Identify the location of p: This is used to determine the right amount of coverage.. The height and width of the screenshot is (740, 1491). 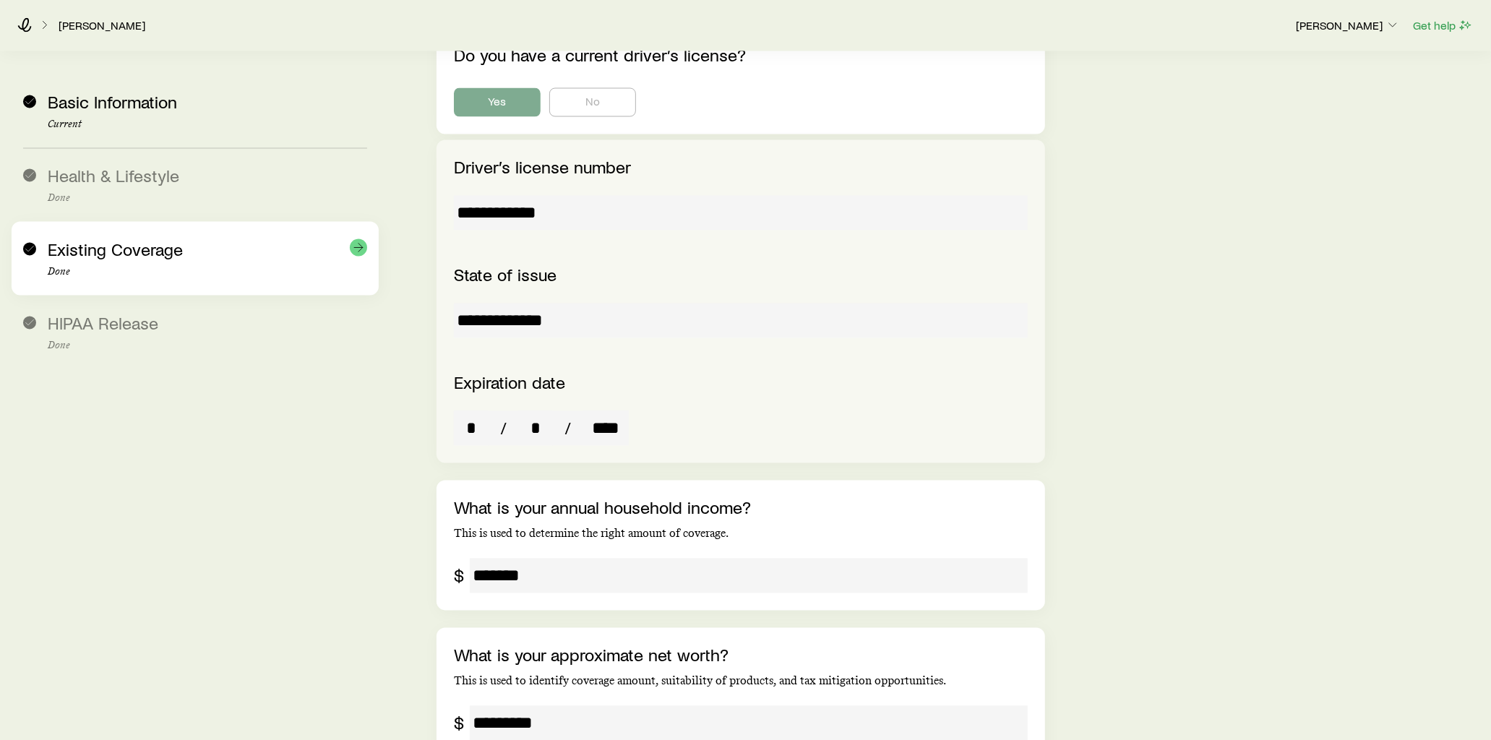
(741, 534).